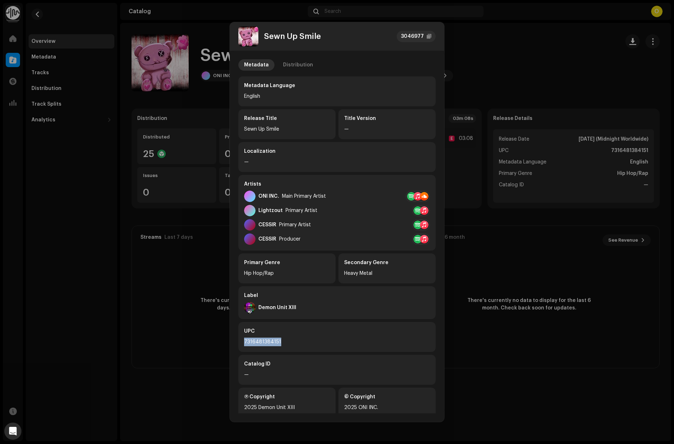 This screenshot has height=444, width=674. What do you see at coordinates (250, 308) in the screenshot?
I see `img: b6fe7d8c-412e-4c86-a413-25ff5c8065d7` at bounding box center [250, 308].